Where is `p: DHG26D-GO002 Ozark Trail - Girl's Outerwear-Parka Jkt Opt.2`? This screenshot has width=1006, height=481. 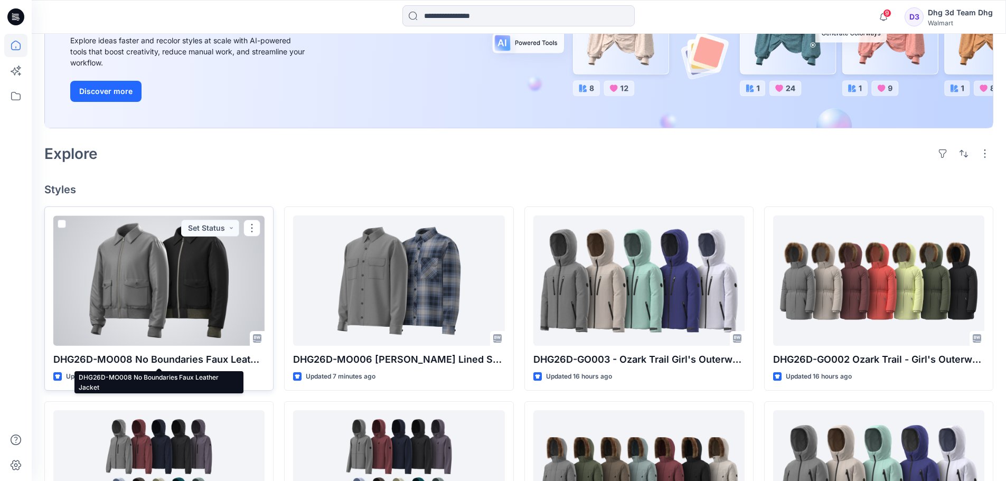 p: DHG26D-GO002 Ozark Trail - Girl's Outerwear-Parka Jkt Opt.2 is located at coordinates (879, 360).